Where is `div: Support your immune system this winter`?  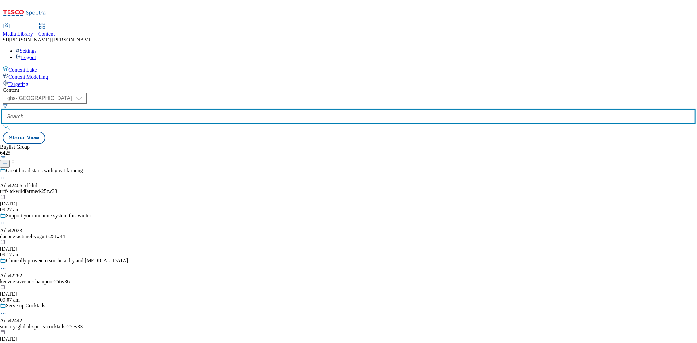 div: Support your immune system this winter is located at coordinates (48, 216).